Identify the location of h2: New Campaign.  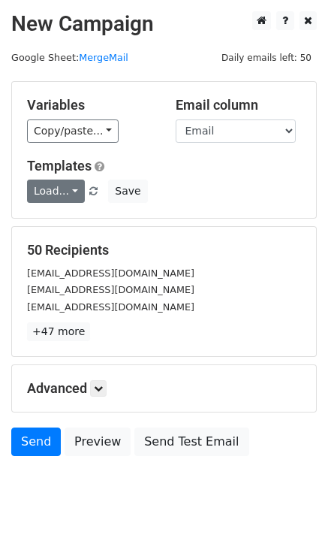
(164, 24).